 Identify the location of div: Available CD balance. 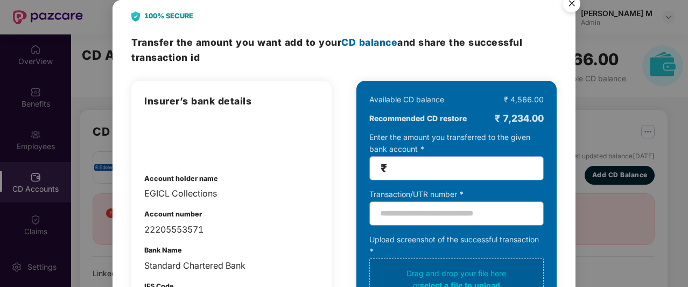
(407, 100).